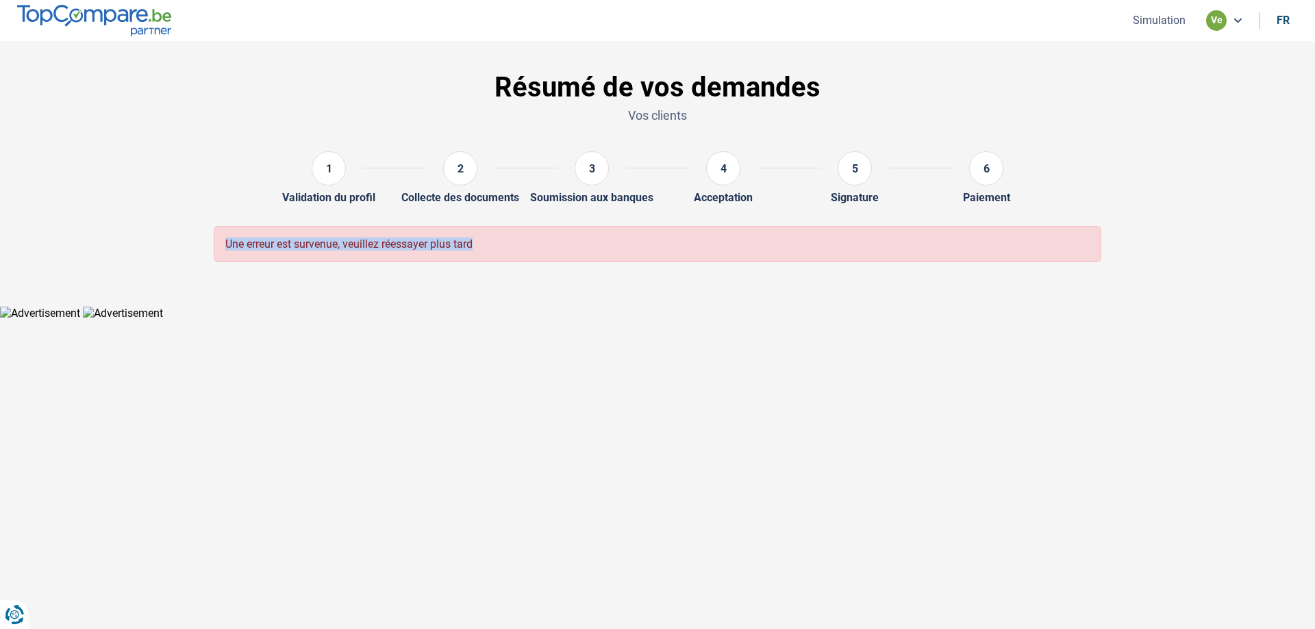 The image size is (1315, 629). What do you see at coordinates (592, 168) in the screenshot?
I see `div: 3` at bounding box center [592, 168].